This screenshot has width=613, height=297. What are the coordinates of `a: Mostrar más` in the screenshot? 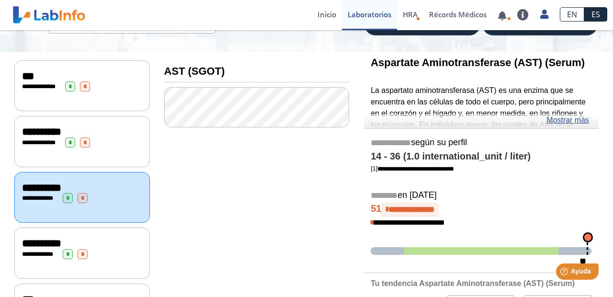 It's located at (567, 120).